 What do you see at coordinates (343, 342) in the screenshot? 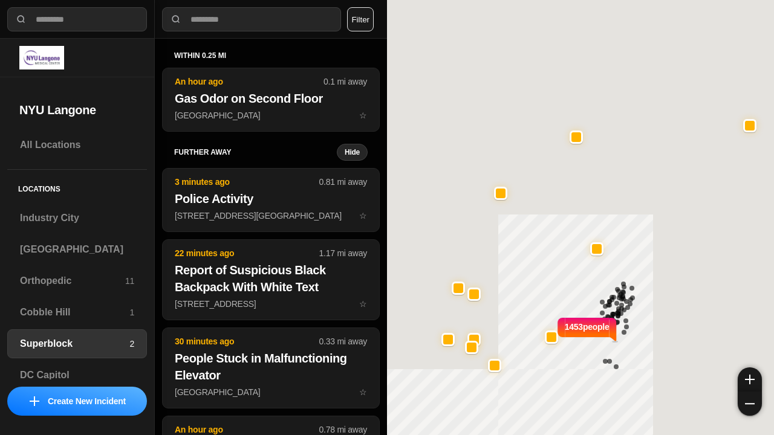
I see `p: 0.33 mi away` at bounding box center [343, 342].